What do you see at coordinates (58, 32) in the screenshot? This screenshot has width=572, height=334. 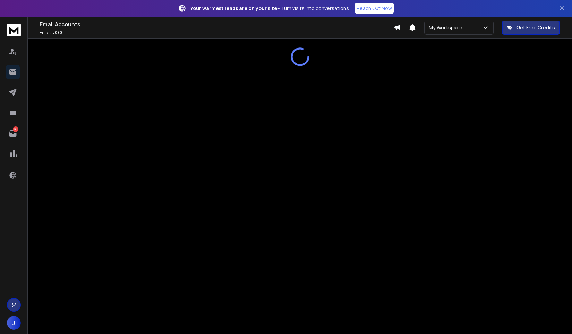 I see `span: 0 / 0` at bounding box center [58, 32].